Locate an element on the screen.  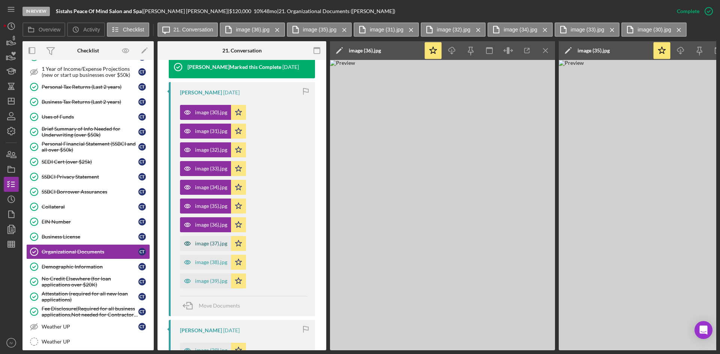
div: image (33).jpg is located at coordinates (211, 169).